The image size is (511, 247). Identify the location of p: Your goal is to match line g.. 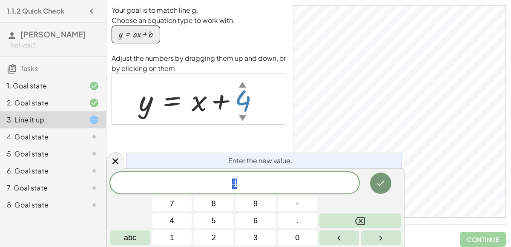
(199, 10).